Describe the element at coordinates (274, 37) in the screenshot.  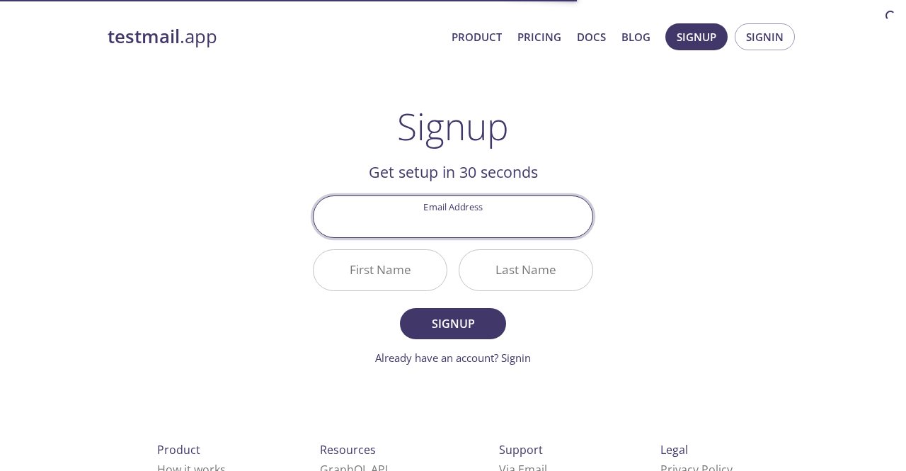
I see `a: testmail.app` at that location.